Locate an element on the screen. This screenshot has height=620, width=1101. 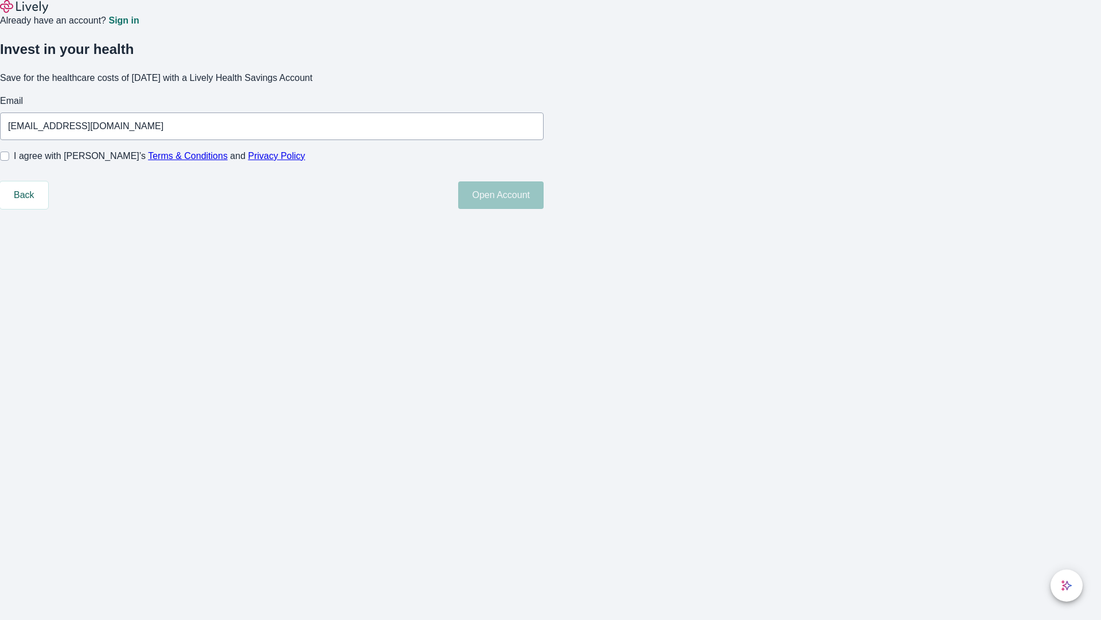
div: Sign in is located at coordinates (123, 21).